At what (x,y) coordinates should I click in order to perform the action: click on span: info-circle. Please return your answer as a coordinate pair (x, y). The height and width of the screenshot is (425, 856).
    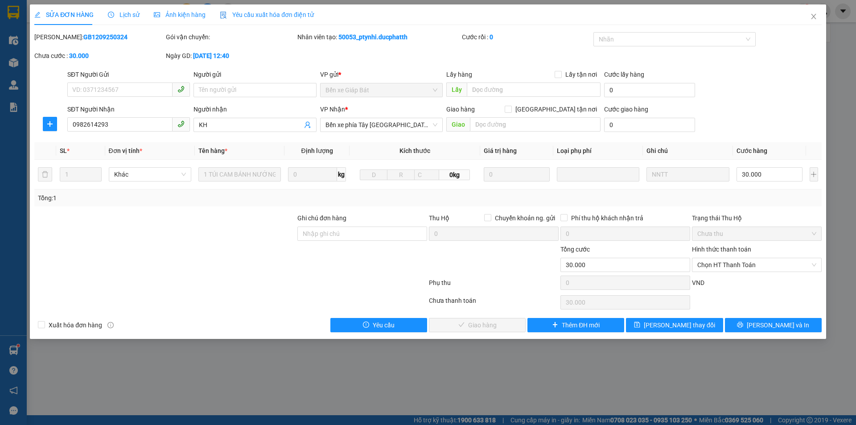
    Looking at the image, I should click on (111, 325).